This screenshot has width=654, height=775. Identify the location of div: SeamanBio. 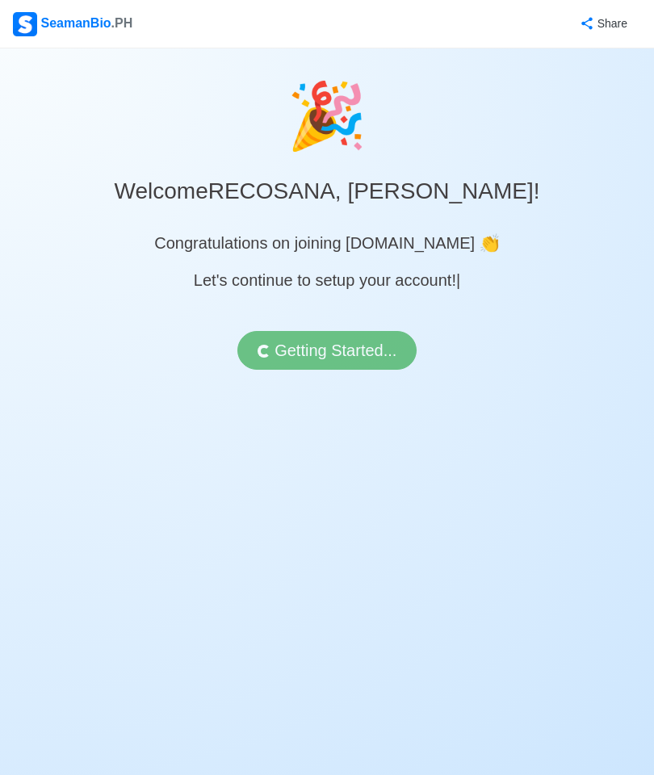
(73, 24).